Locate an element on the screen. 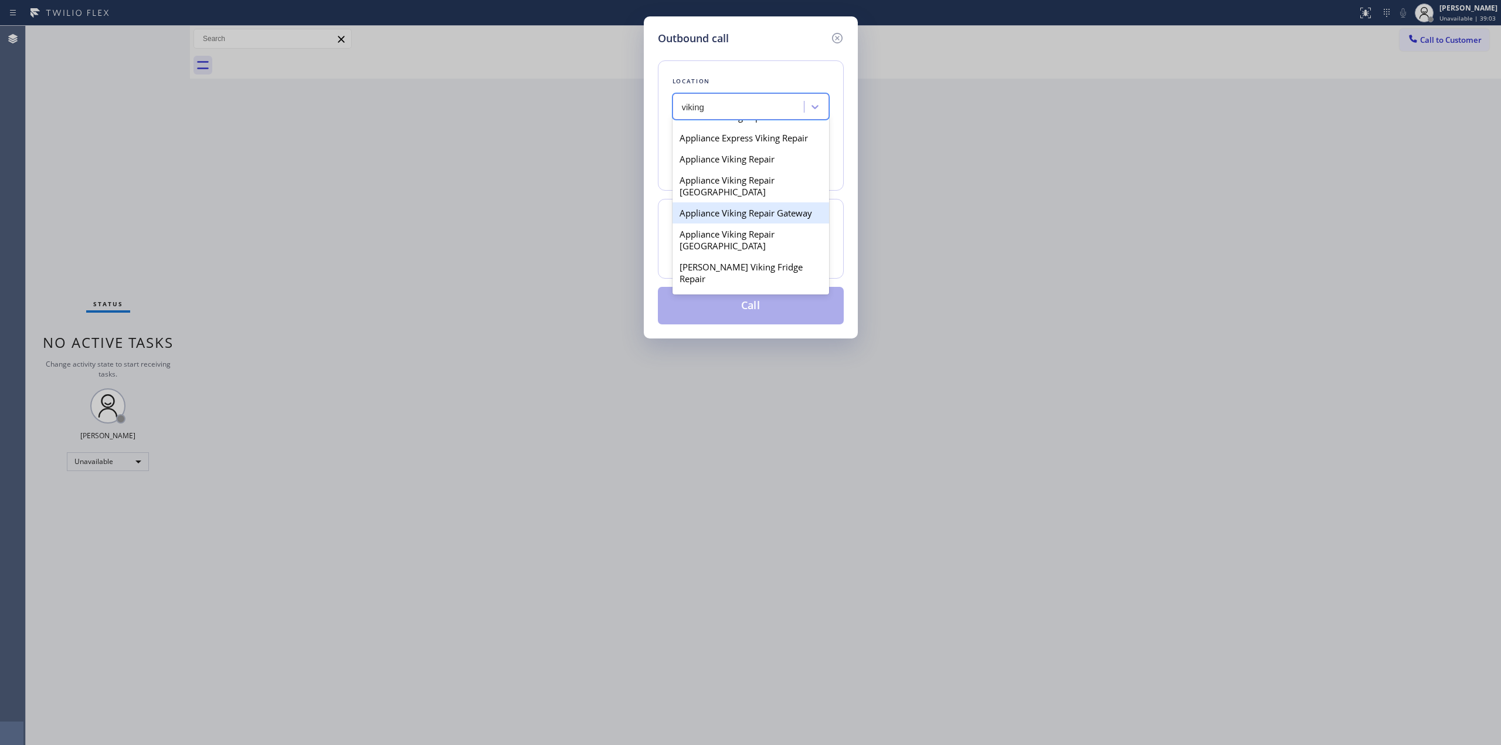  div: Appliance Viking Repair is located at coordinates (750, 159).